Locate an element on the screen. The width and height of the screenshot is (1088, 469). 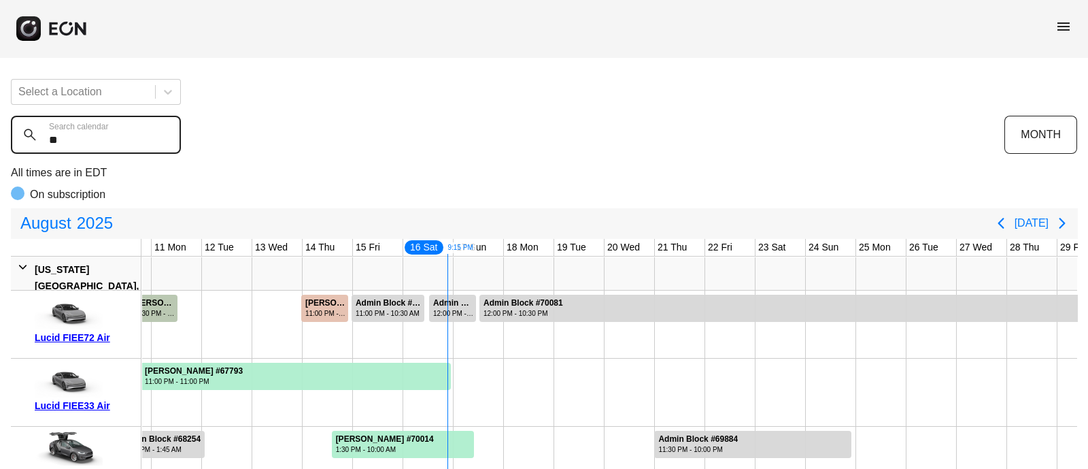
div: 28 Thu is located at coordinates (1025, 247).